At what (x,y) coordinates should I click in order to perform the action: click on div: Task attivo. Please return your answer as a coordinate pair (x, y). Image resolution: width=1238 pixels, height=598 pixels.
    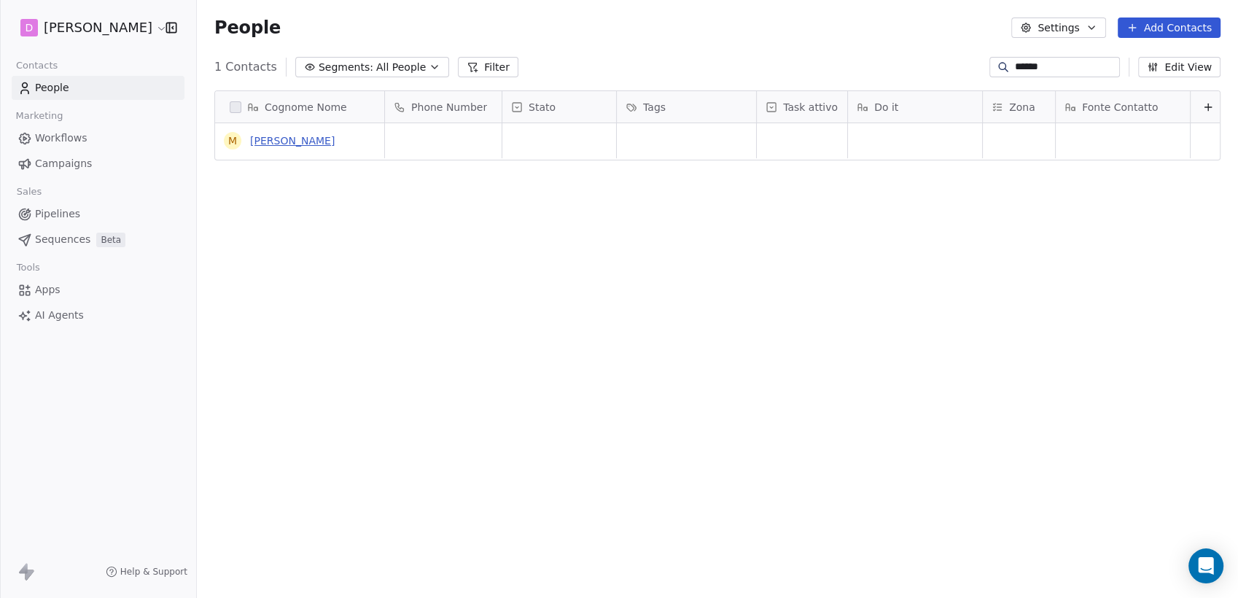
    Looking at the image, I should click on (802, 106).